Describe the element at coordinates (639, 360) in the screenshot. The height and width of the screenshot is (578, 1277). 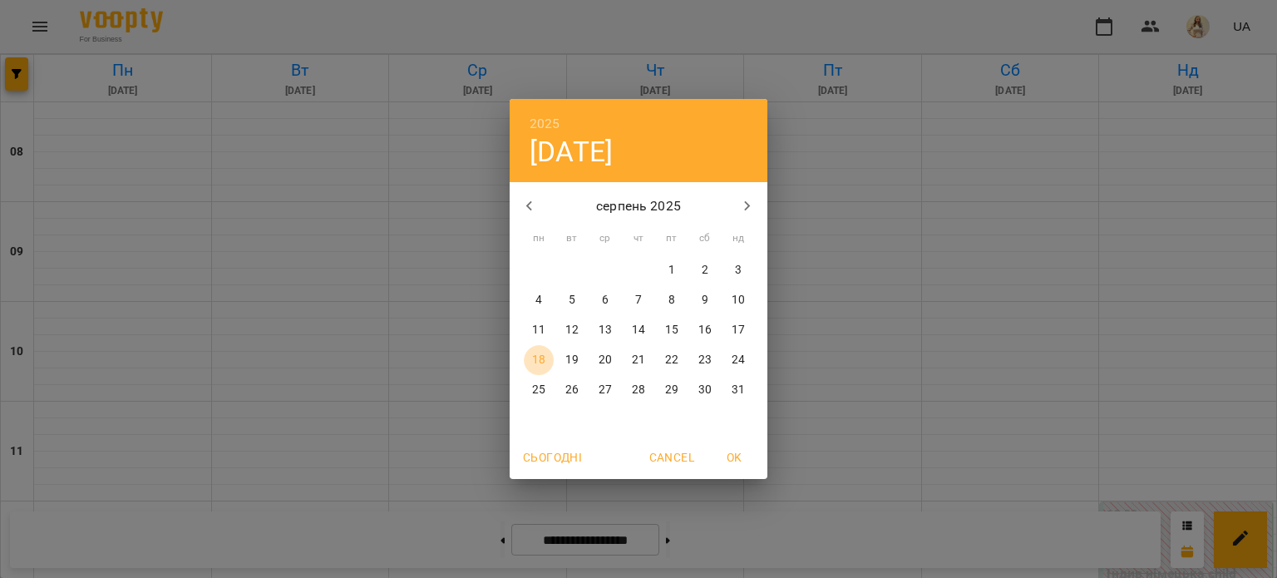
I see `p: 21` at that location.